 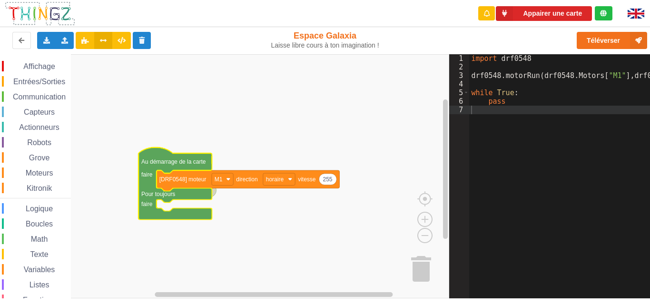 I want to click on span: Fonctions, so click(x=39, y=300).